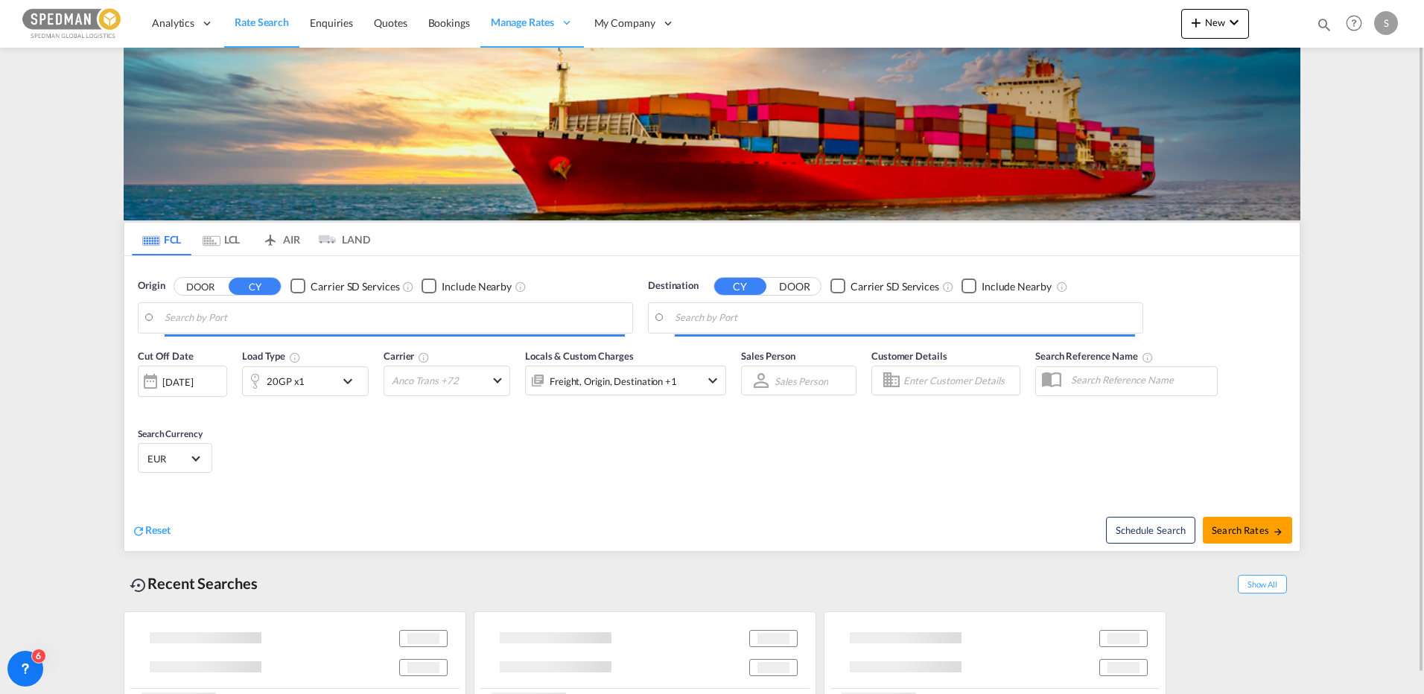  Describe the element at coordinates (909, 356) in the screenshot. I see `span: Customer Details` at that location.